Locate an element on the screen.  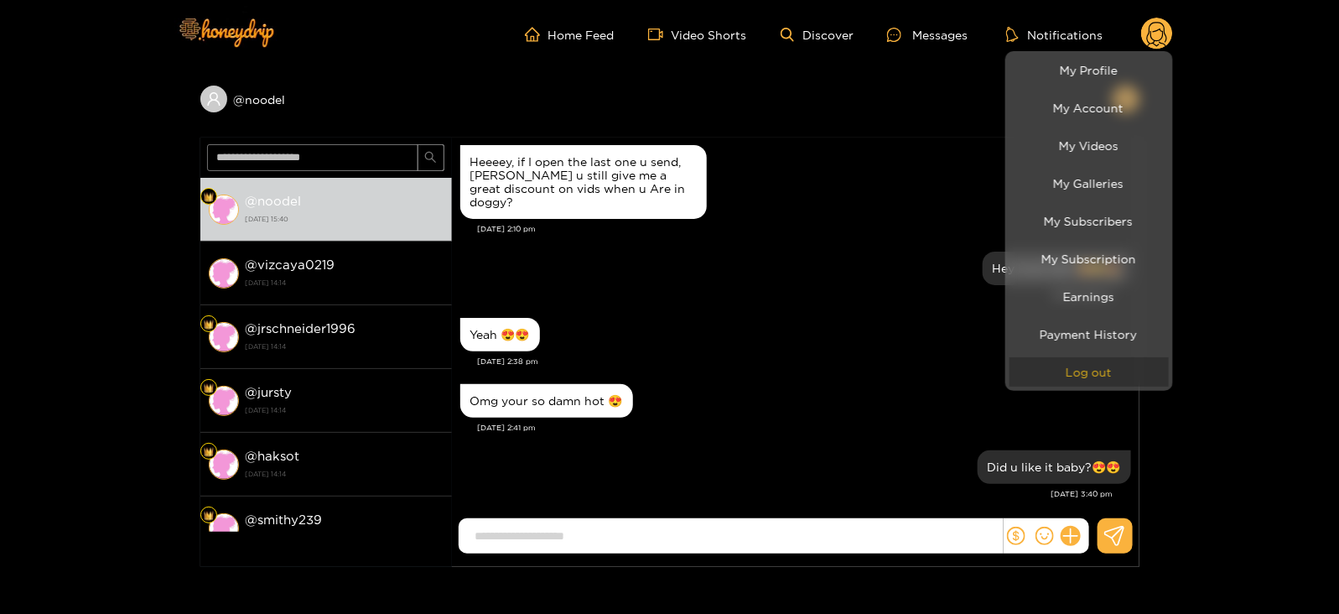
a: Payment History is located at coordinates (1089, 334).